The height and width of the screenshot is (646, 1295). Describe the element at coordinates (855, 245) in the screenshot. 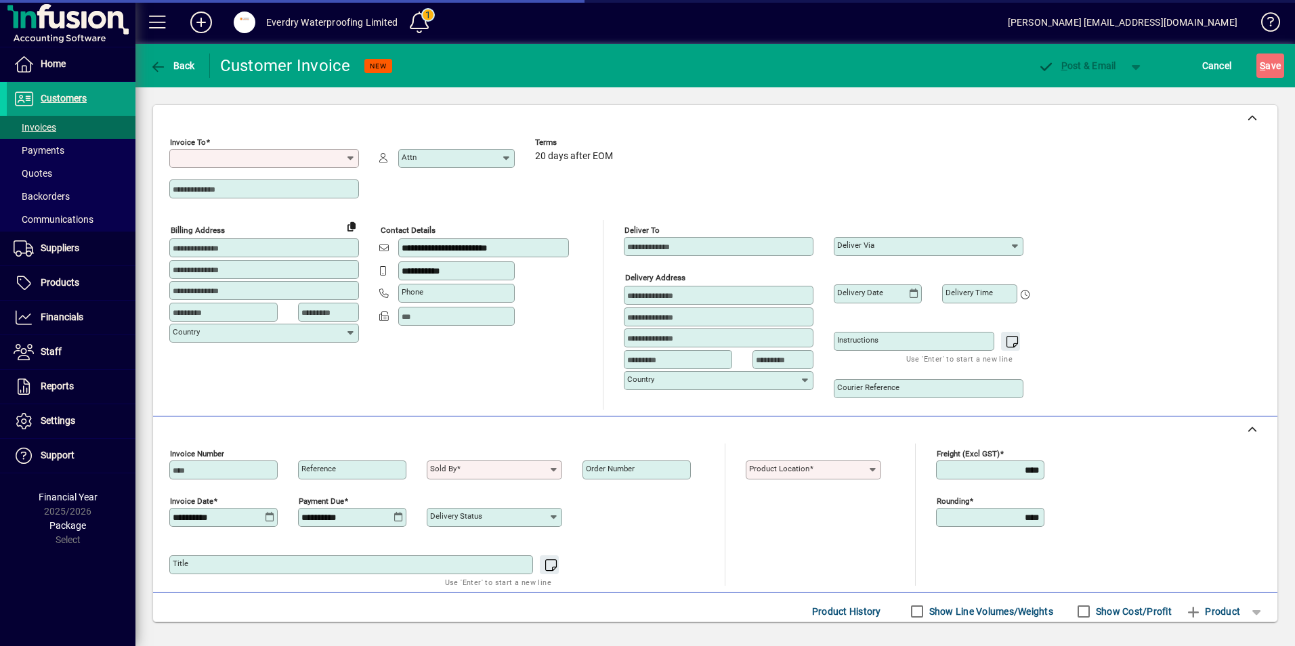

I see `mat-label: Deliver via` at that location.